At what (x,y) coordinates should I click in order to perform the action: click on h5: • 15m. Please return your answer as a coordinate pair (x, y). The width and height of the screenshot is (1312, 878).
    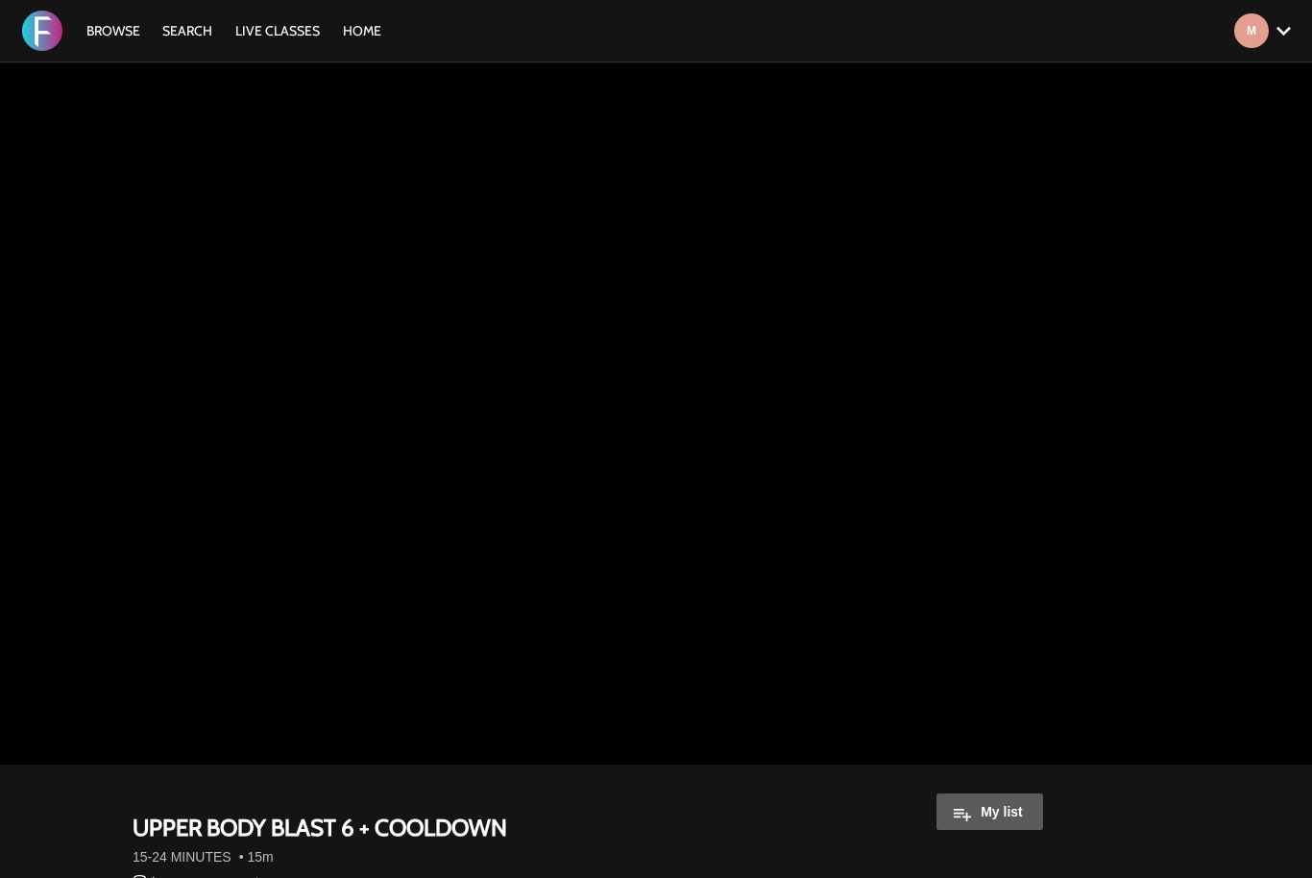
    Looking at the image, I should click on (454, 857).